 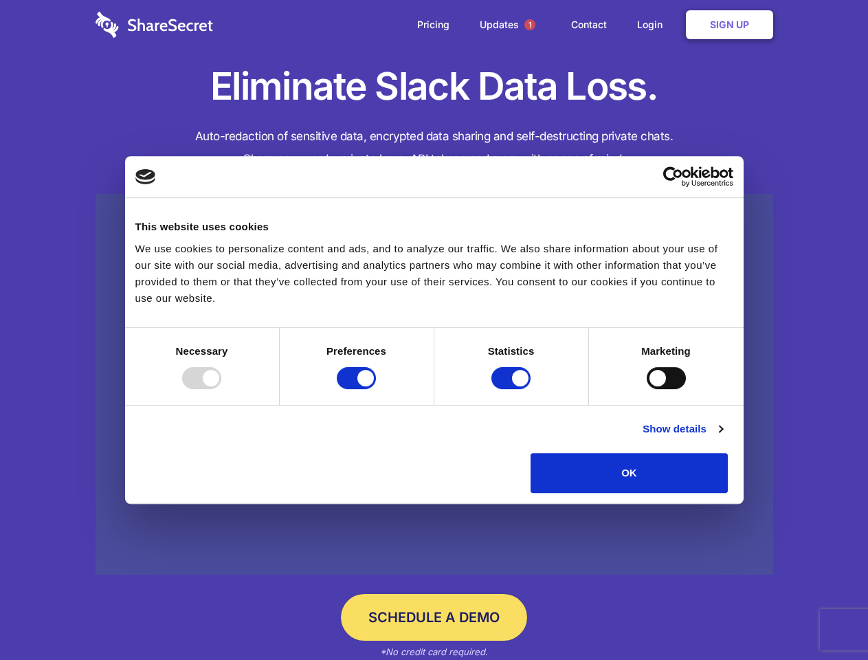 I want to click on span: 1, so click(x=530, y=25).